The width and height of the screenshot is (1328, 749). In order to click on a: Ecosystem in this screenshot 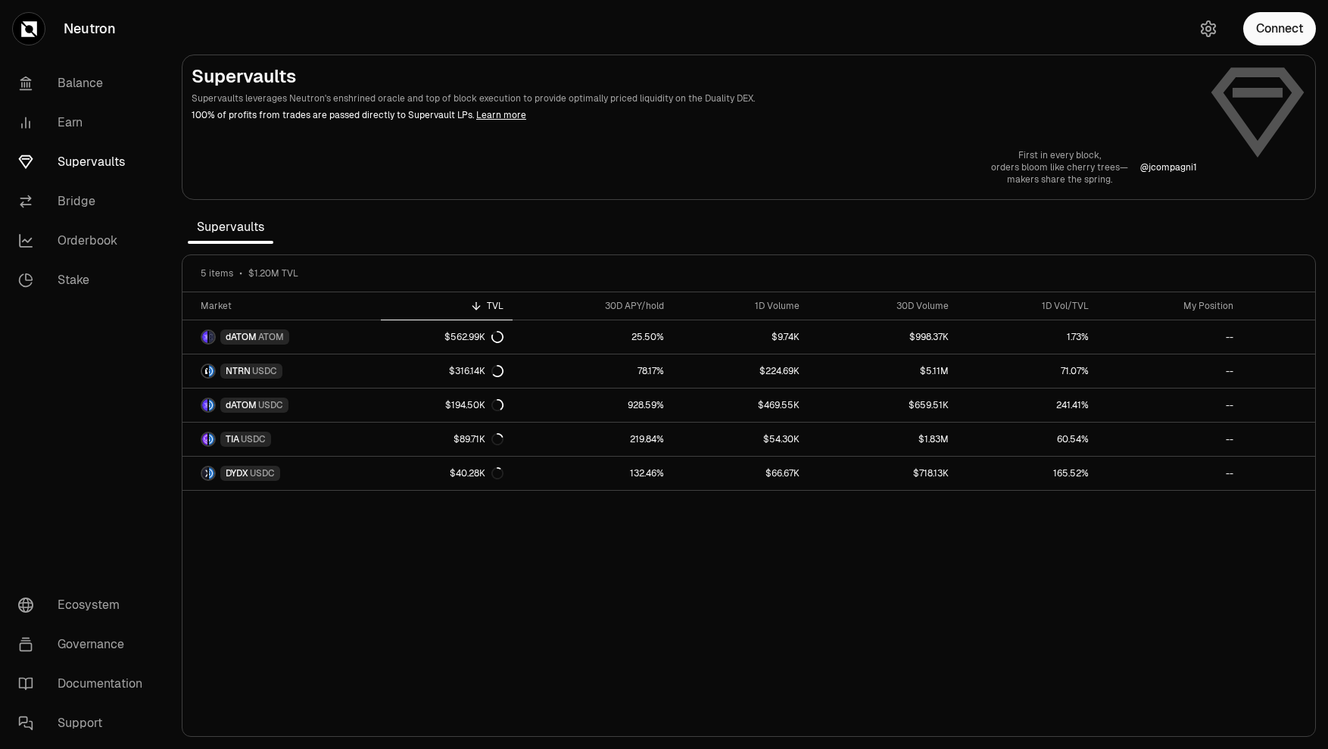, I will do `click(85, 605)`.